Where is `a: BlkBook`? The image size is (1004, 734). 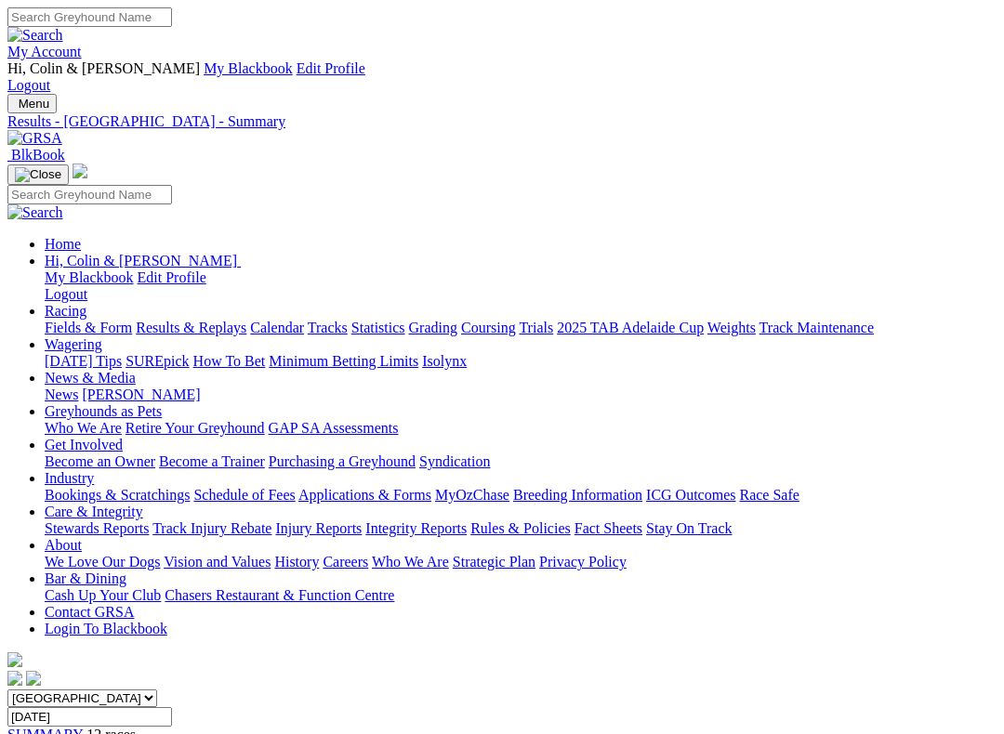
a: BlkBook is located at coordinates (36, 154).